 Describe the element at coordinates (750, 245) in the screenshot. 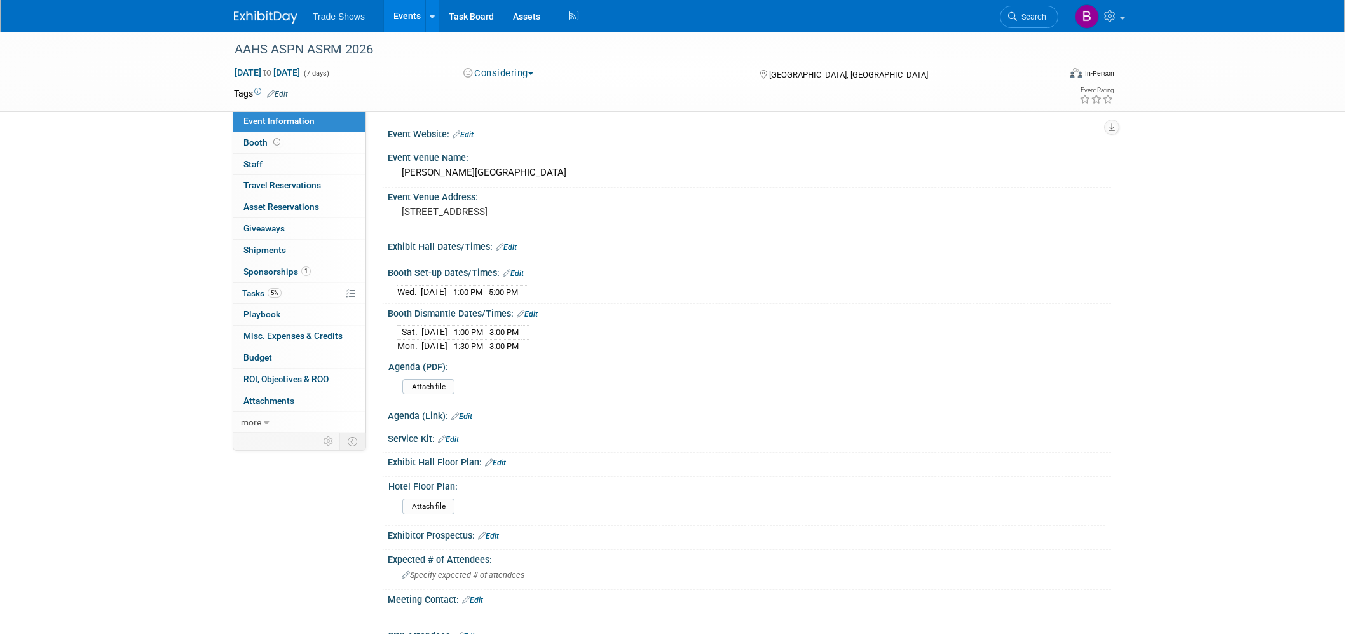

I see `div: Exhibit Hall Dates/Times:` at that location.